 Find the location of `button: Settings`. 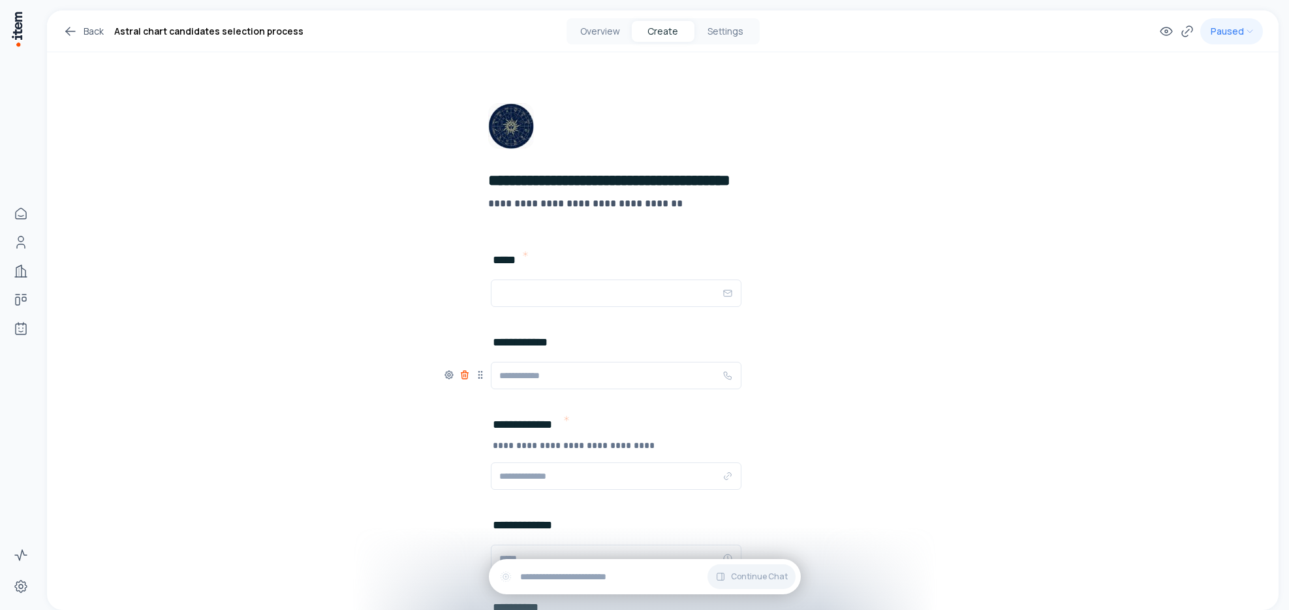

button: Settings is located at coordinates (726, 31).